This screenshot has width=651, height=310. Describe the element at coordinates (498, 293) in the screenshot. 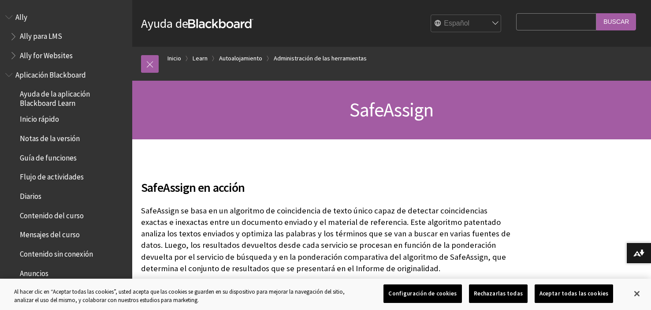

I see `button: Rechazarlas todas` at that location.